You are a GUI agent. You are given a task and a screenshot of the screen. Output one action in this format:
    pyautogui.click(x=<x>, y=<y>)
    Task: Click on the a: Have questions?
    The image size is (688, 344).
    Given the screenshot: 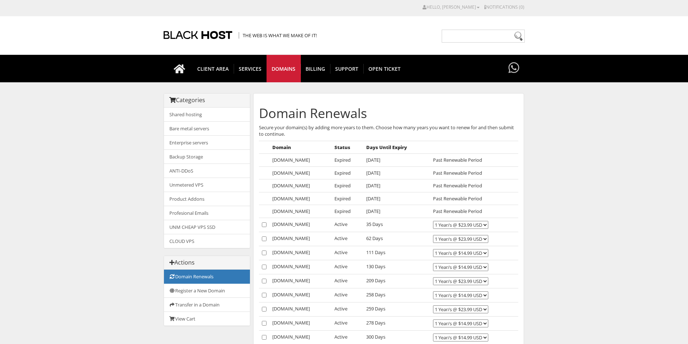 What is the action you would take?
    pyautogui.click(x=514, y=68)
    